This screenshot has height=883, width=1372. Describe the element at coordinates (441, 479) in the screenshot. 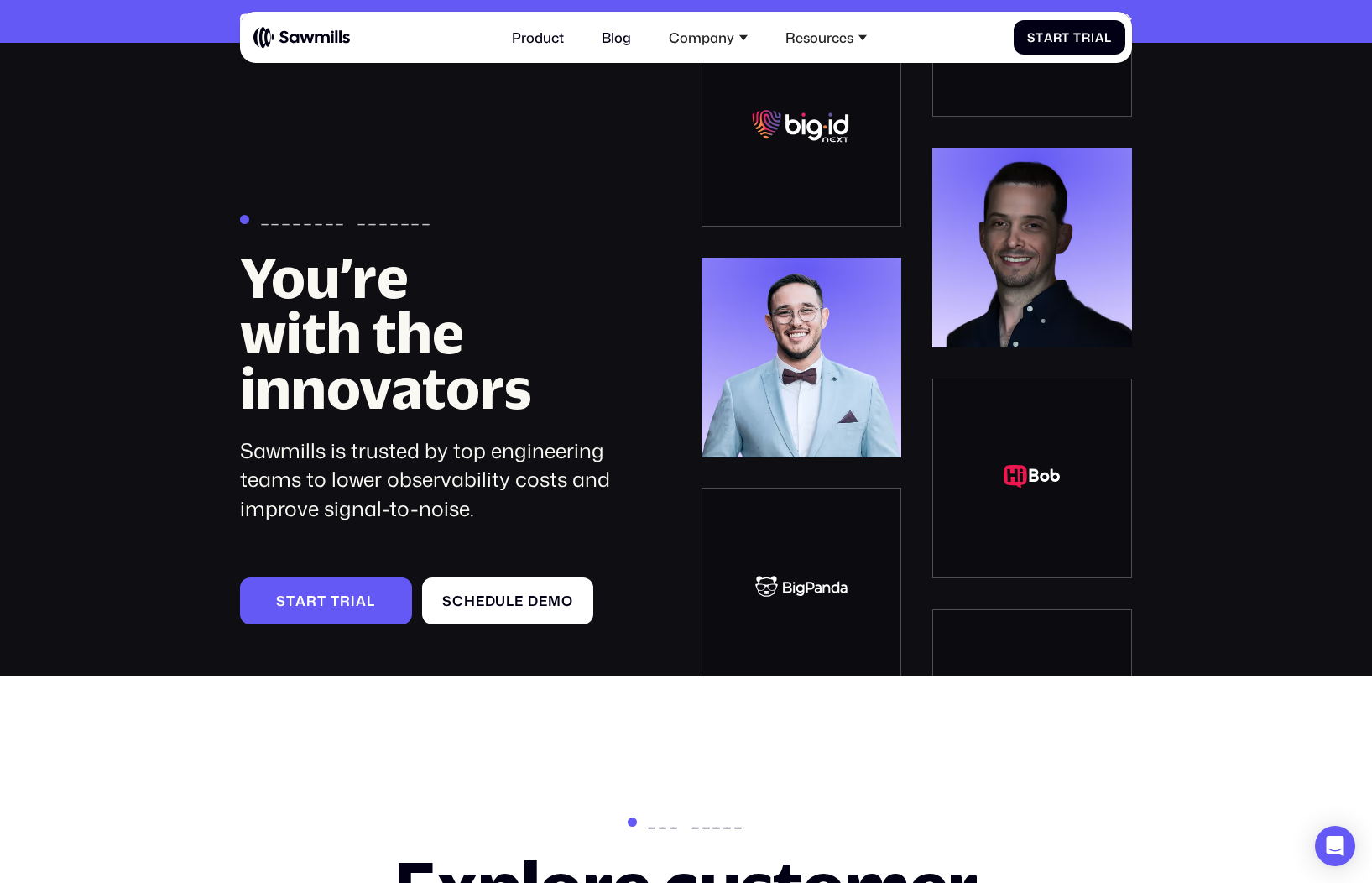

I see `div: Sawmills is trusted by top engineering teams to lower observability costs and improve signal-to-n...` at that location.